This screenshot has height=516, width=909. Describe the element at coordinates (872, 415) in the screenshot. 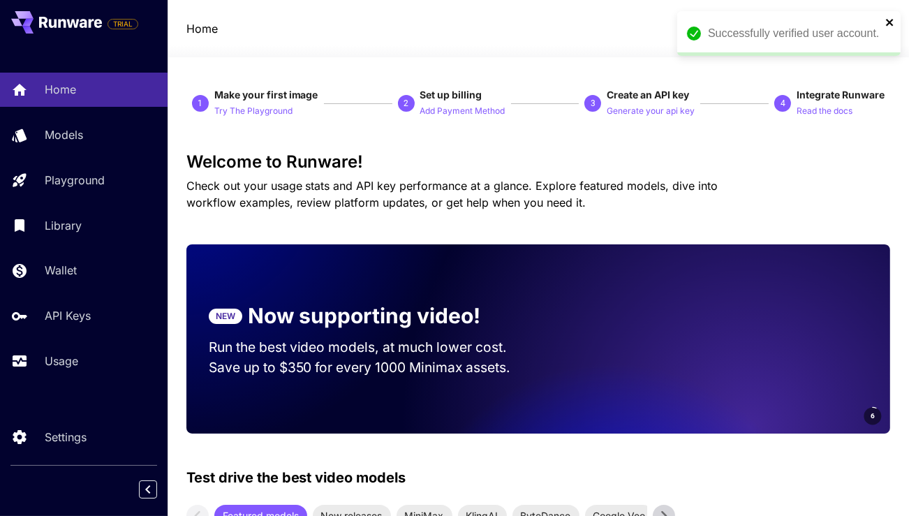

I see `span: 6` at that location.